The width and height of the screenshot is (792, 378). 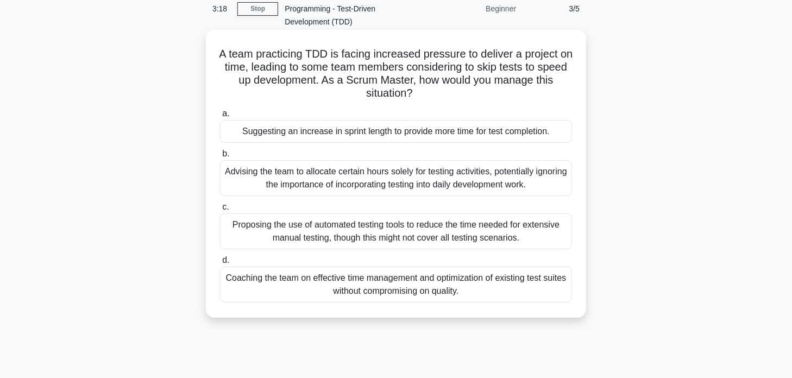 What do you see at coordinates (396, 285) in the screenshot?
I see `div: Coaching the team on effective time management and optimization of existing test suites without c...` at bounding box center [396, 285].